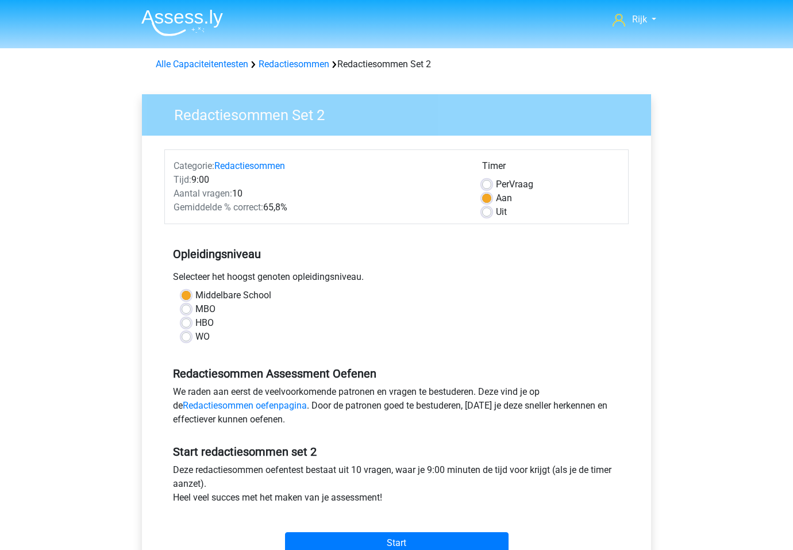 The height and width of the screenshot is (550, 793). Describe the element at coordinates (233, 296) in the screenshot. I see `label: Middelbare School` at that location.